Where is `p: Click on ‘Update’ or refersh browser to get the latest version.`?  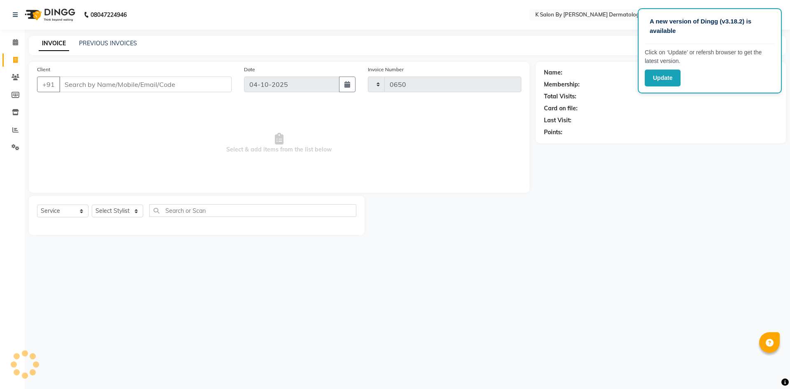 p: Click on ‘Update’ or refersh browser to get the latest version. is located at coordinates (710, 57).